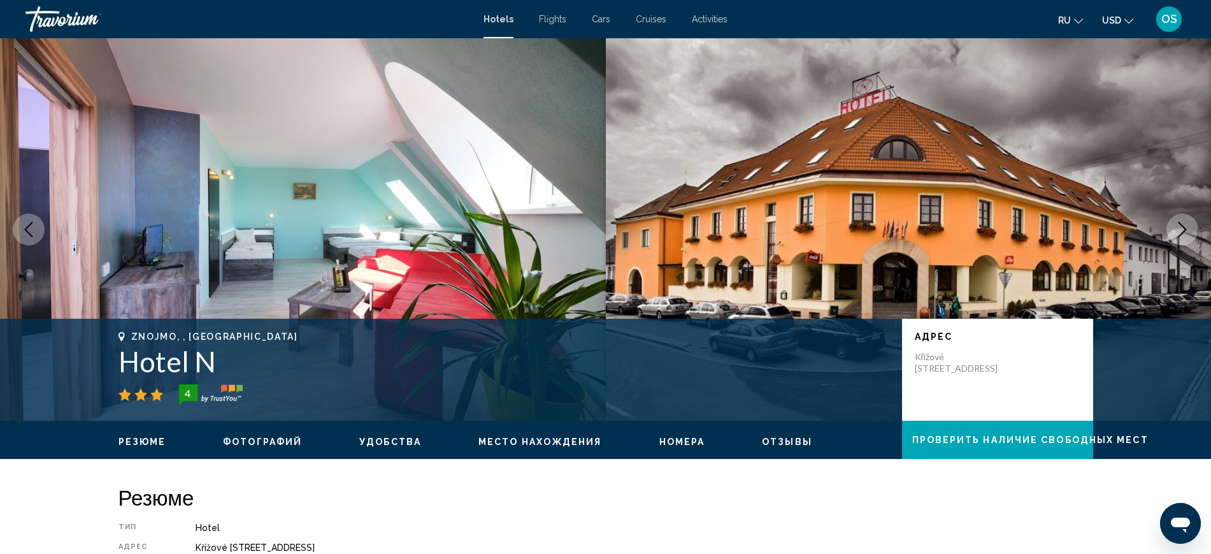 The width and height of the screenshot is (1211, 554). What do you see at coordinates (998, 336) in the screenshot?
I see `p: адрес` at bounding box center [998, 336].